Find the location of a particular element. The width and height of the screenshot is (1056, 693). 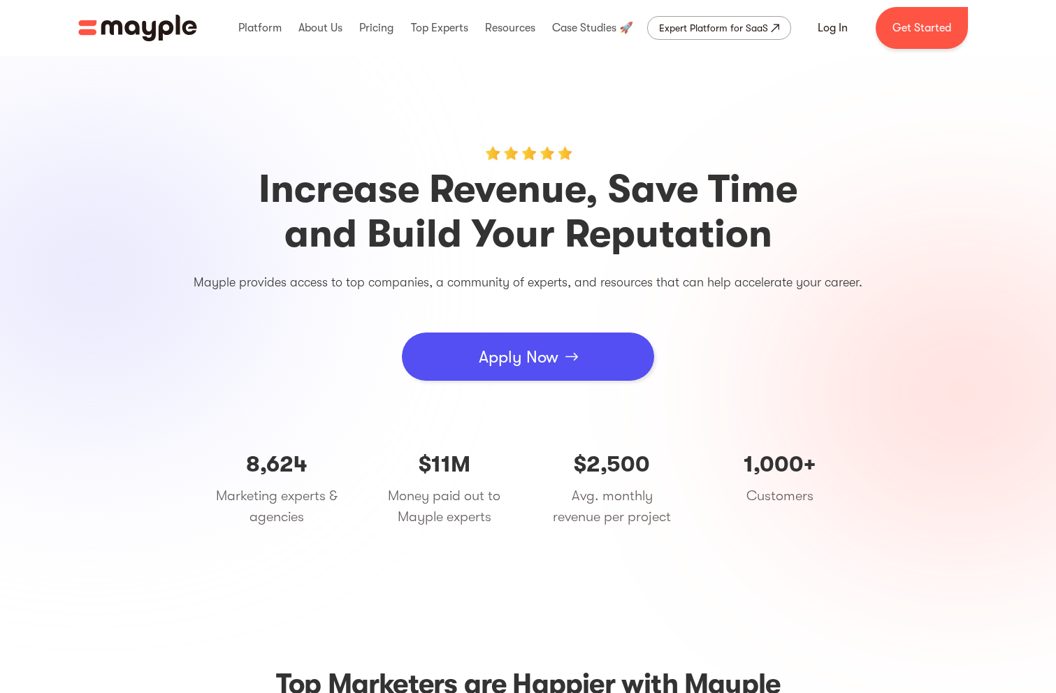

a: Apply Now is located at coordinates (528, 356).